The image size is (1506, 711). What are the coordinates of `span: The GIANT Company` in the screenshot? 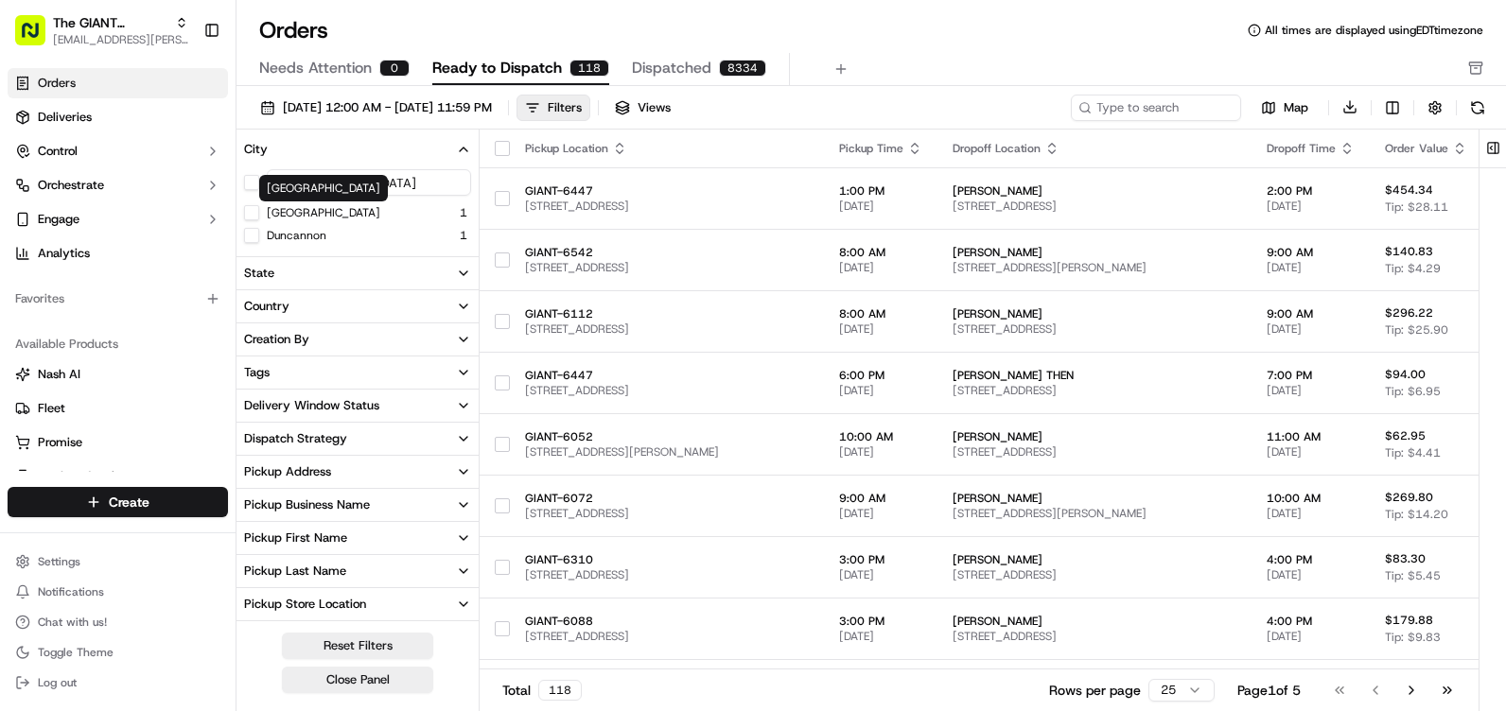 It's located at (110, 23).